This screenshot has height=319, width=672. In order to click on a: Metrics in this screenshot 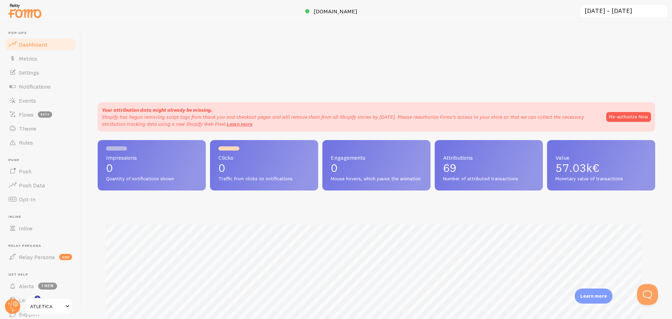, I will do `click(40, 58)`.